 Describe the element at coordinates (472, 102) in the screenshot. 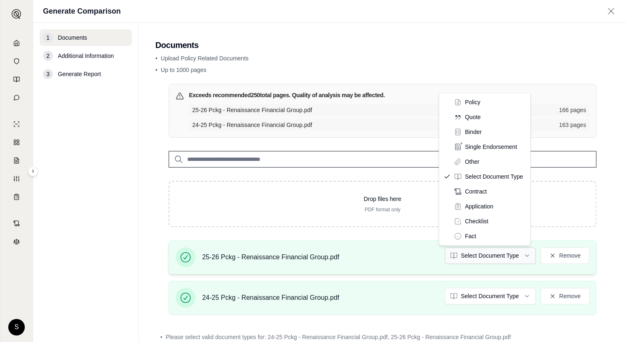

I see `span: Policy` at that location.